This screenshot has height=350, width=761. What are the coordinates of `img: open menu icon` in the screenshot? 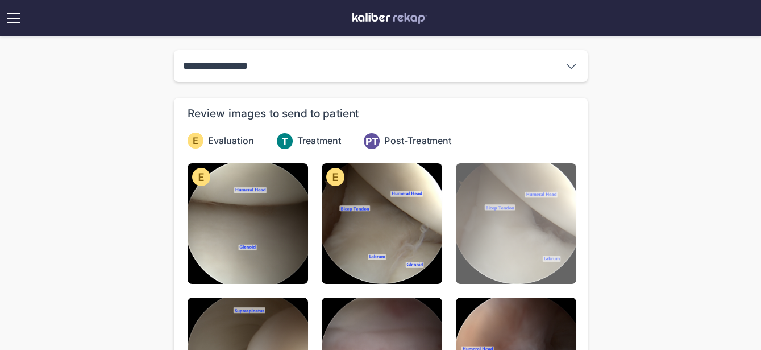 It's located at (14, 18).